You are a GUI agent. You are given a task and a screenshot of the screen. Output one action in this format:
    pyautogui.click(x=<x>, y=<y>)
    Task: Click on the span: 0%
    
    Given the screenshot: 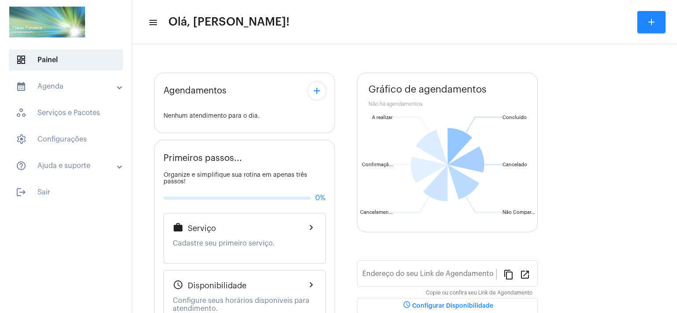 What is the action you would take?
    pyautogui.click(x=321, y=198)
    